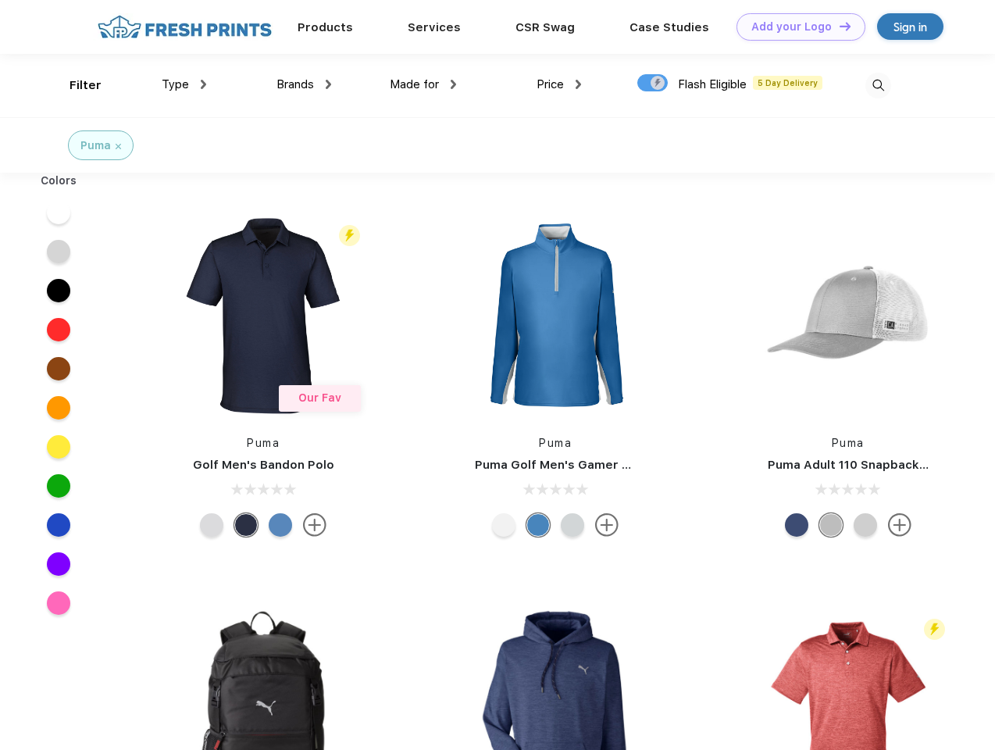  What do you see at coordinates (175, 84) in the screenshot?
I see `span: Type` at bounding box center [175, 84].